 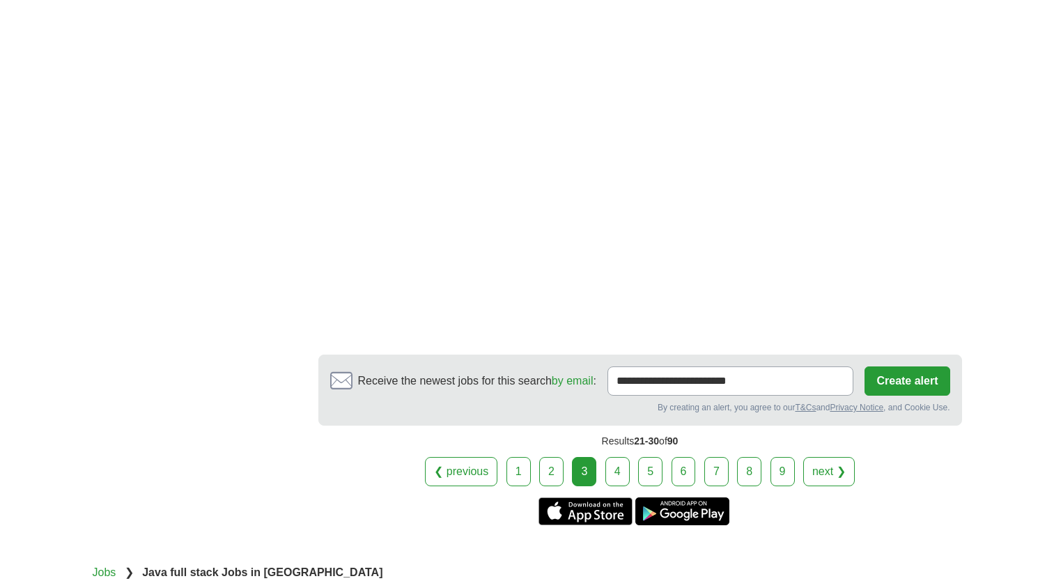 What do you see at coordinates (573, 380) in the screenshot?
I see `a: by email` at bounding box center [573, 380].